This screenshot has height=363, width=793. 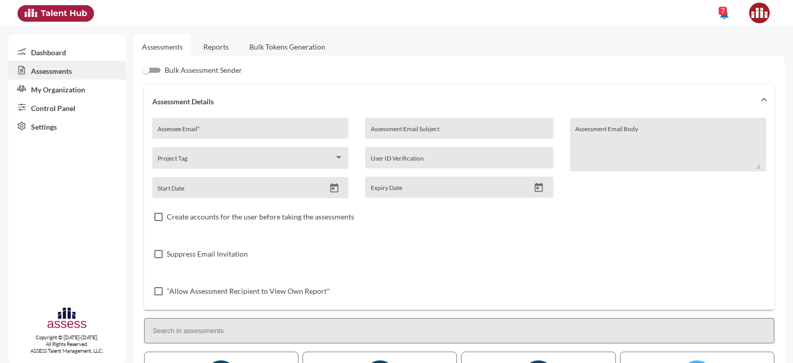 What do you see at coordinates (459, 214) in the screenshot?
I see `div: Assessment Details` at bounding box center [459, 214].